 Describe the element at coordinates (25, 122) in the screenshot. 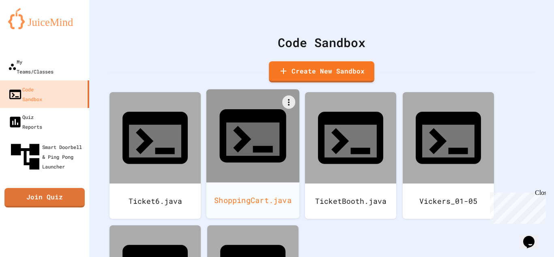

I see `div: Quiz Reports` at that location.